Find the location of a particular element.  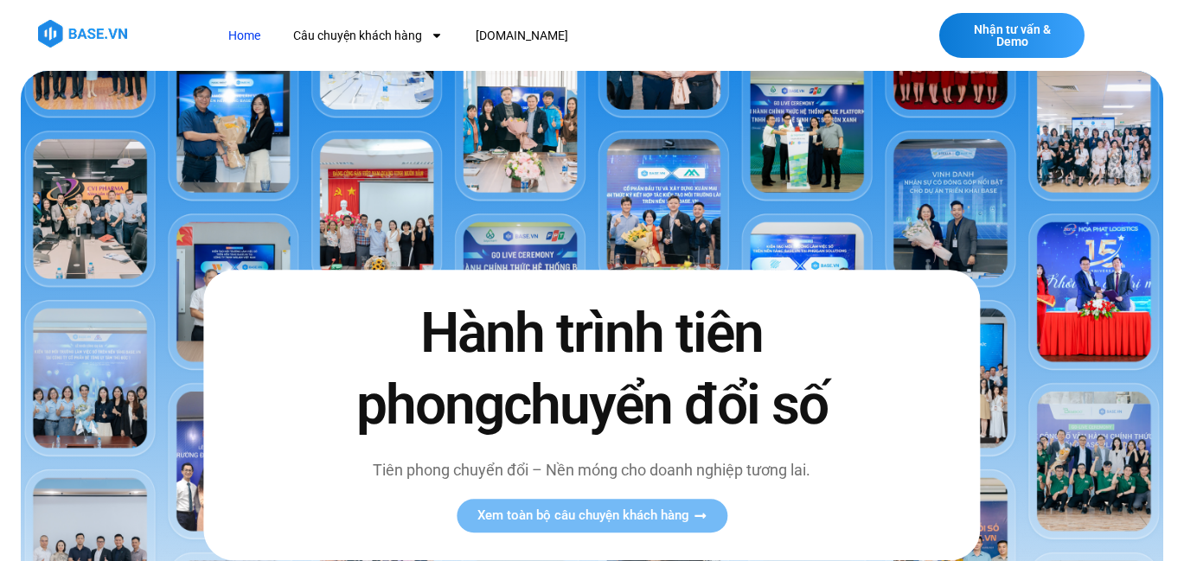

a: Xem toàn bộ câu chuyện khách hàng is located at coordinates (592, 516).